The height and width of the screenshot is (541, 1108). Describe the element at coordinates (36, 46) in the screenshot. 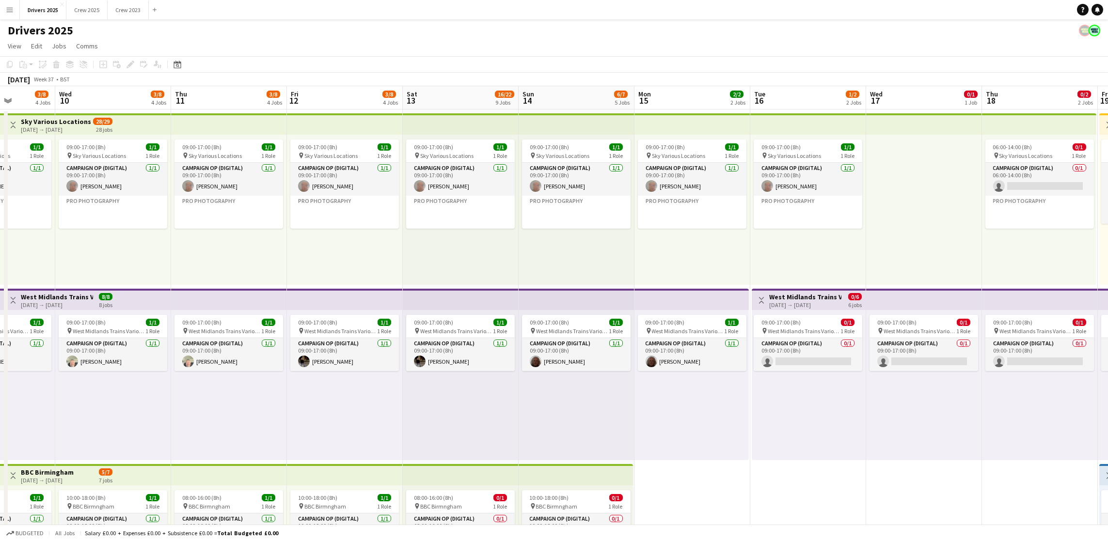

I see `span: Edit` at that location.